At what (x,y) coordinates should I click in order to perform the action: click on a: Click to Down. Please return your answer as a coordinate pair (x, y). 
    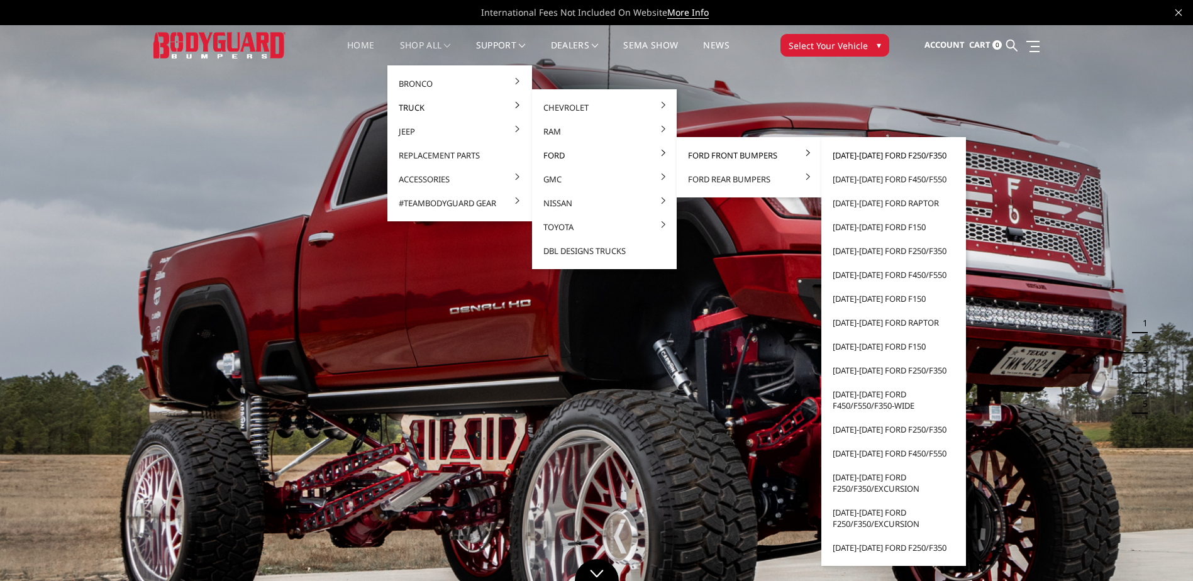
    Looking at the image, I should click on (597, 570).